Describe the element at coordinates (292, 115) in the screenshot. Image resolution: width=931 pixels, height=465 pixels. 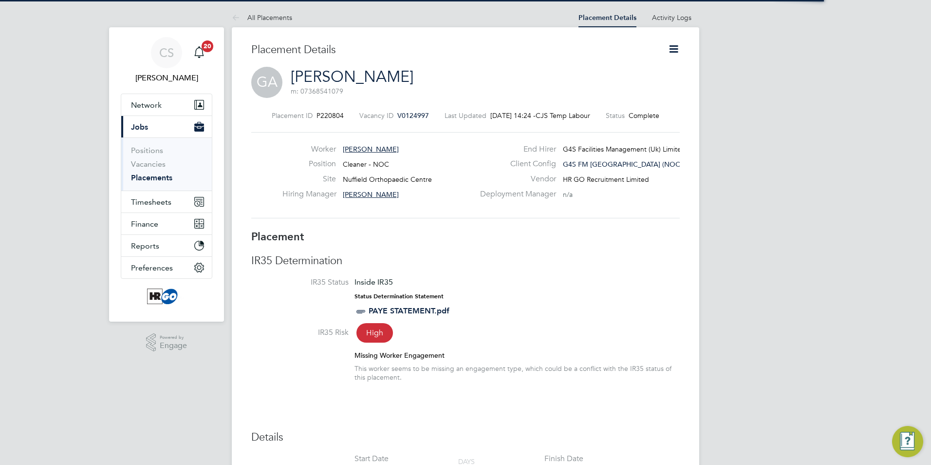
I see `label: Placement ID` at that location.